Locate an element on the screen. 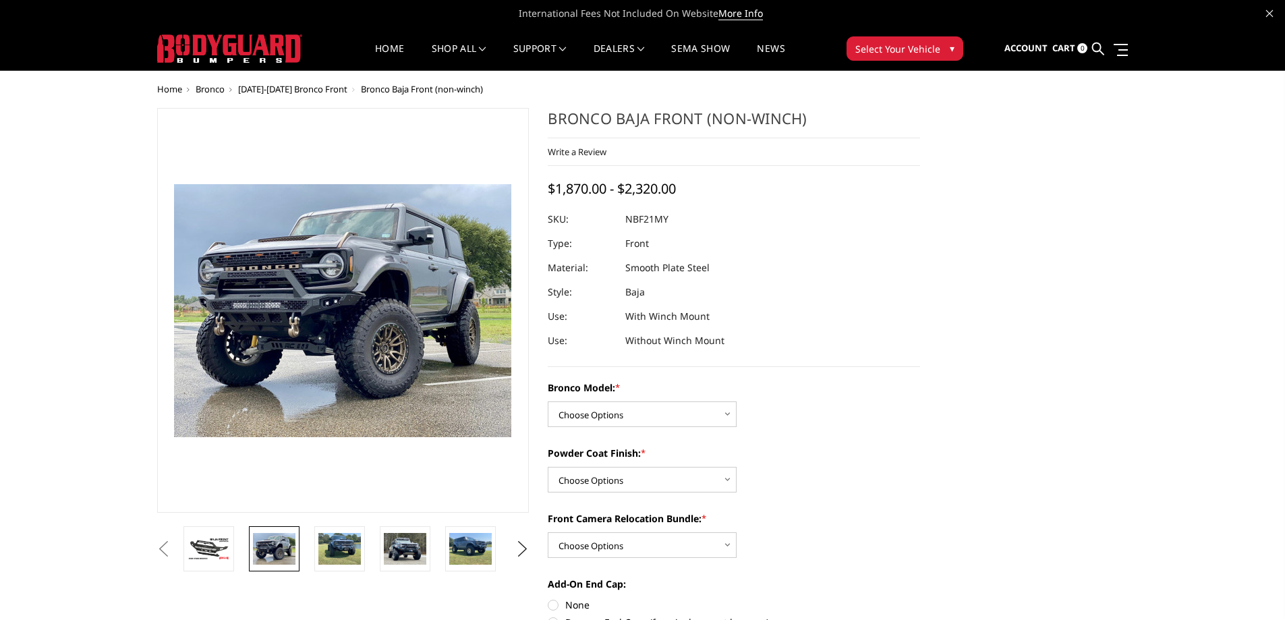  div: Chat Widget is located at coordinates (1252, 588).